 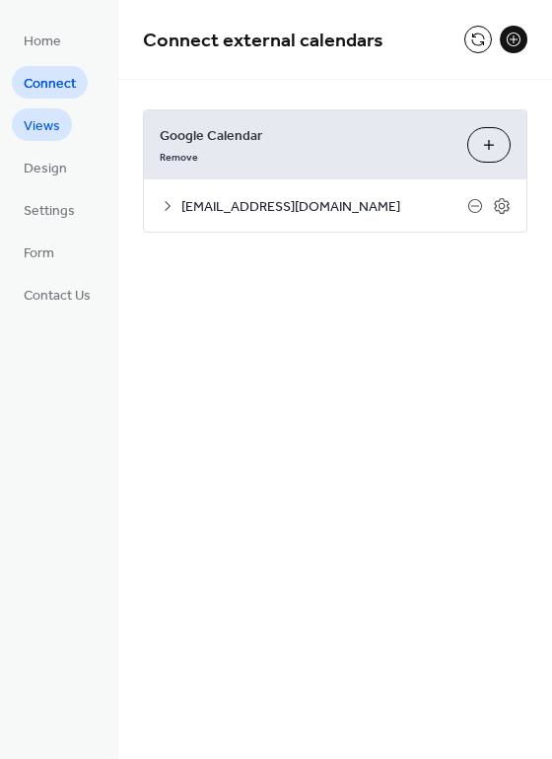 What do you see at coordinates (49, 209) in the screenshot?
I see `a: Settings` at bounding box center [49, 209].